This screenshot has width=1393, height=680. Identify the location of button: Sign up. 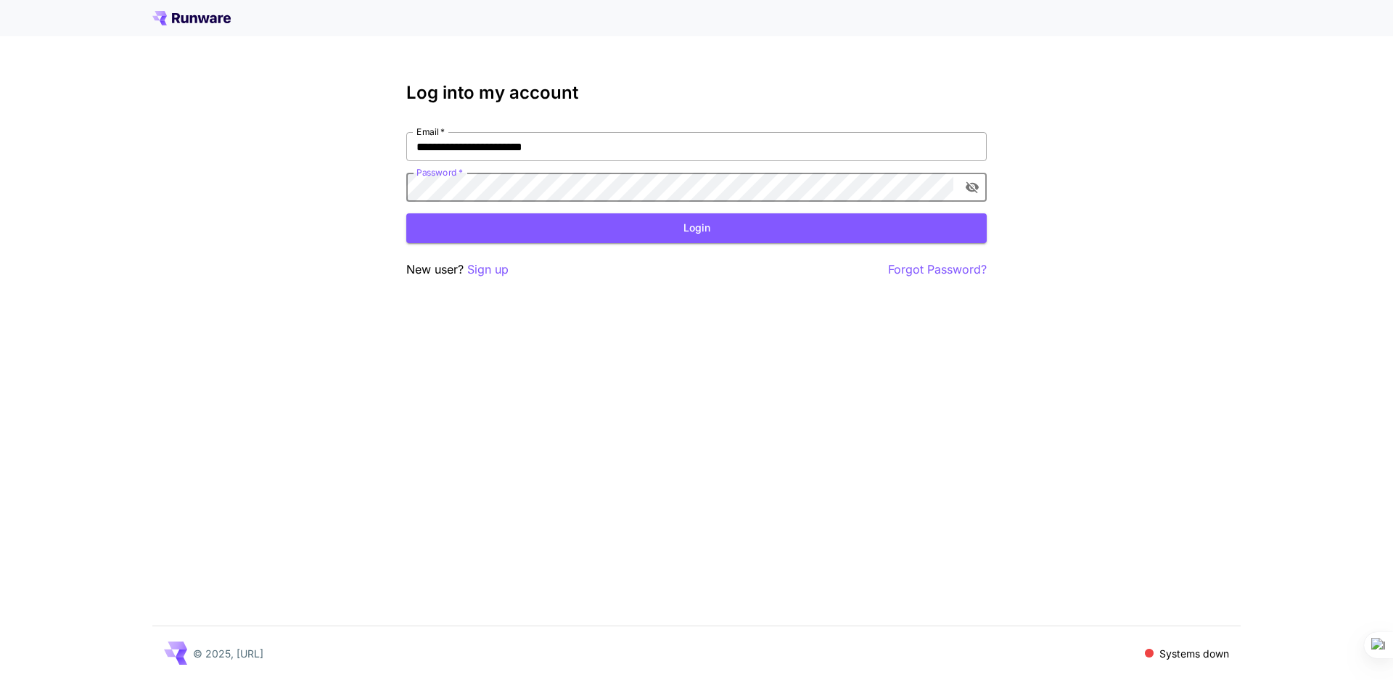
(488, 269).